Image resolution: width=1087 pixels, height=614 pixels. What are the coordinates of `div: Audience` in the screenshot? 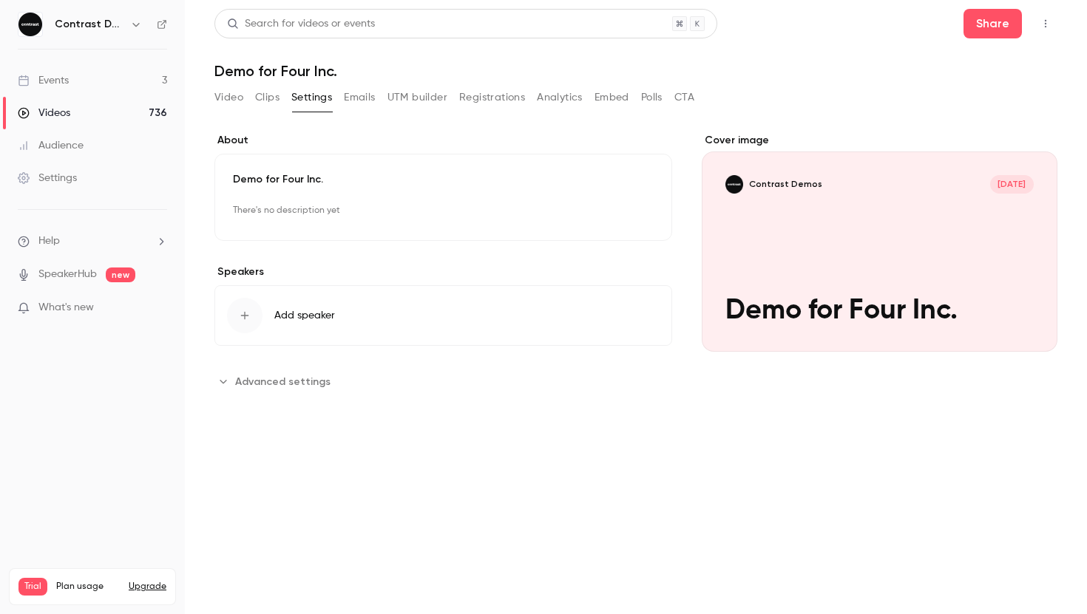 It's located at (50, 146).